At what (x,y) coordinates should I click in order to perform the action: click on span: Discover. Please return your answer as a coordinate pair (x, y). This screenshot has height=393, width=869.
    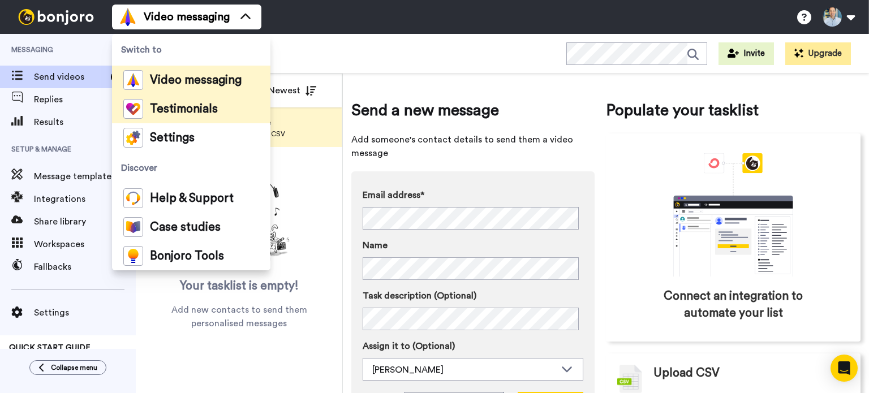
    Looking at the image, I should click on (191, 168).